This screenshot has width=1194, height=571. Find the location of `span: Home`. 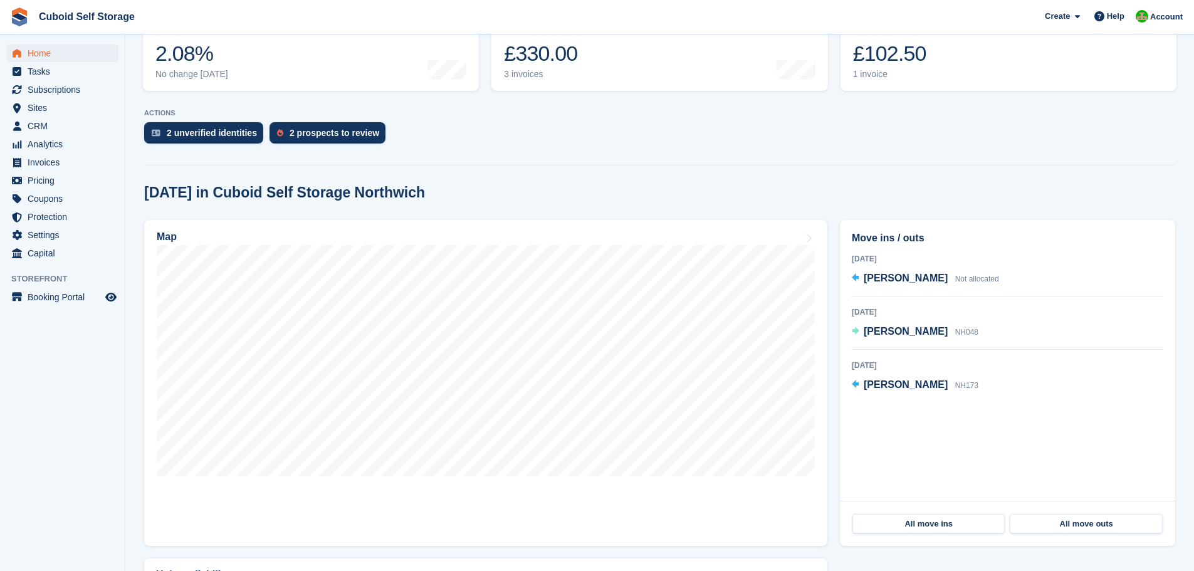

span: Home is located at coordinates (65, 53).